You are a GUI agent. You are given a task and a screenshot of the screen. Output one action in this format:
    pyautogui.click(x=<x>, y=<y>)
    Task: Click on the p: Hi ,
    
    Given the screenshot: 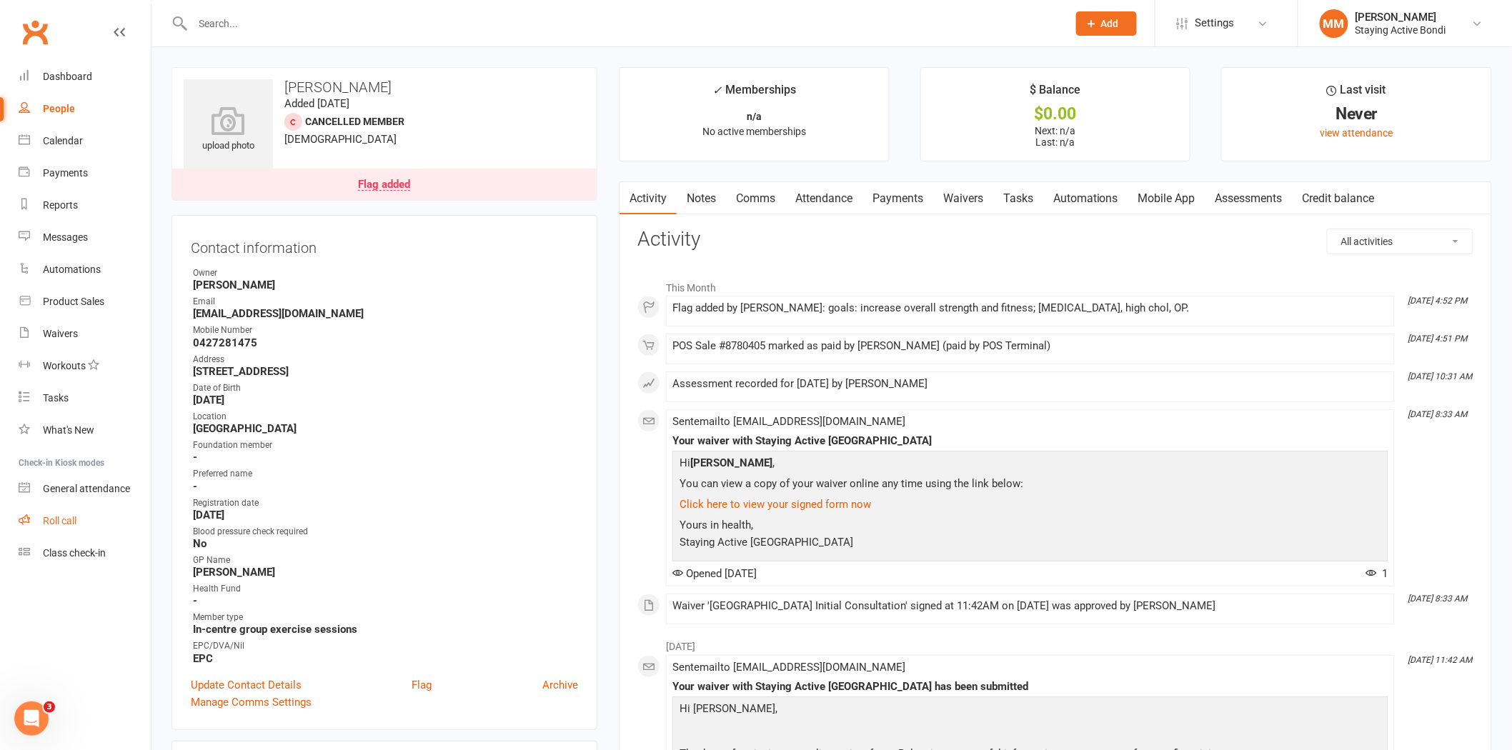 What is the action you would take?
    pyautogui.click(x=1030, y=464)
    